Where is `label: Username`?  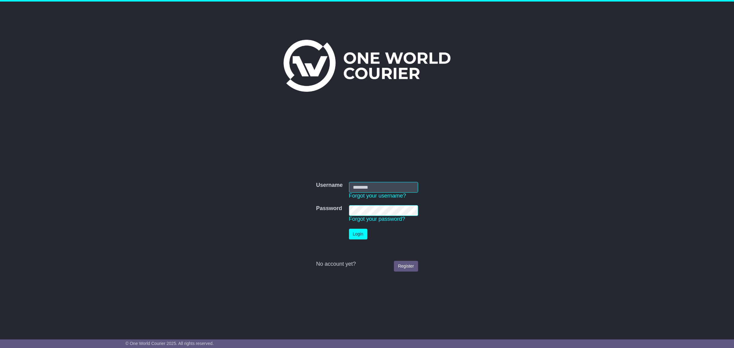 label: Username is located at coordinates (329, 185).